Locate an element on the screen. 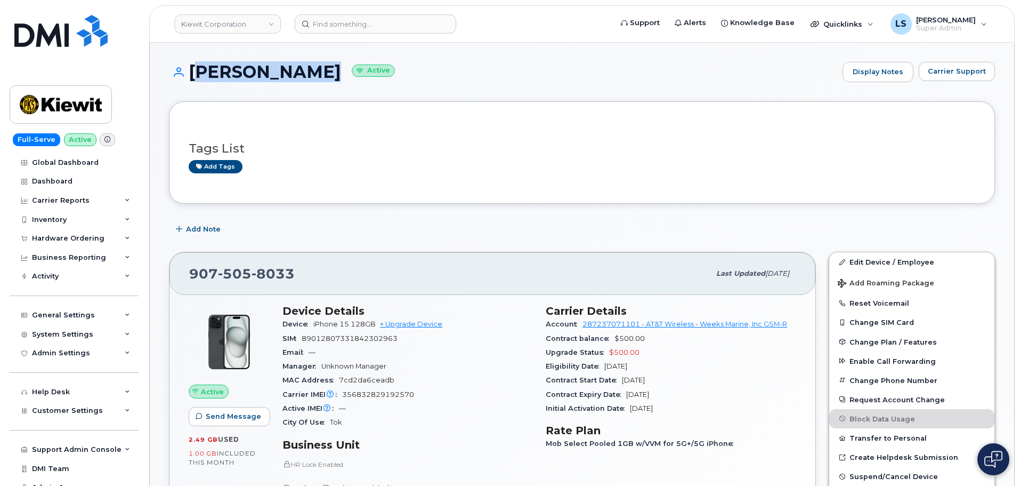 The height and width of the screenshot is (486, 1020). small: Active is located at coordinates (373, 70).